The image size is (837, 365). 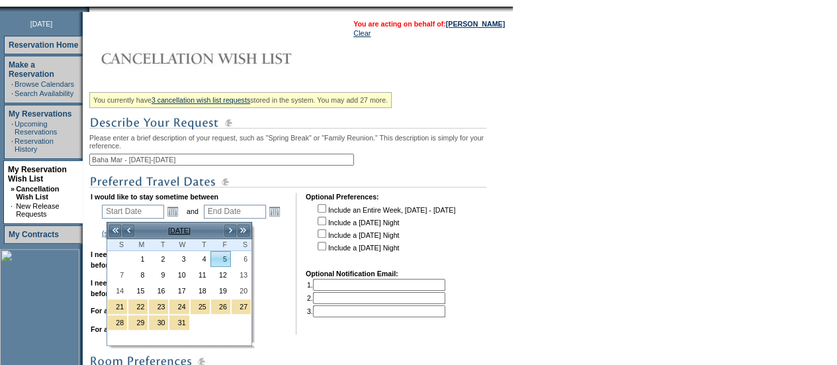 What do you see at coordinates (376, 284) in the screenshot?
I see `td: 1.` at bounding box center [376, 284].